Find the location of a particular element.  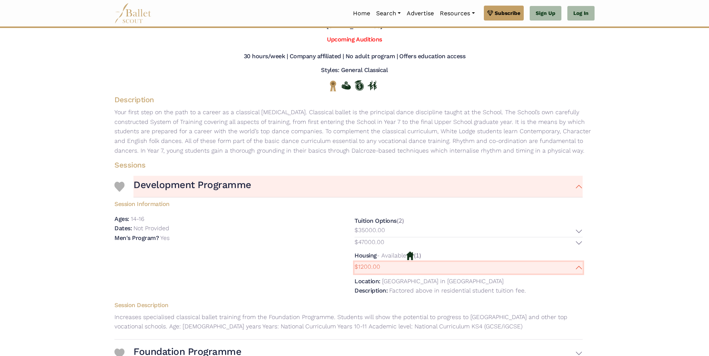

h3: Development Programme is located at coordinates (192, 185).